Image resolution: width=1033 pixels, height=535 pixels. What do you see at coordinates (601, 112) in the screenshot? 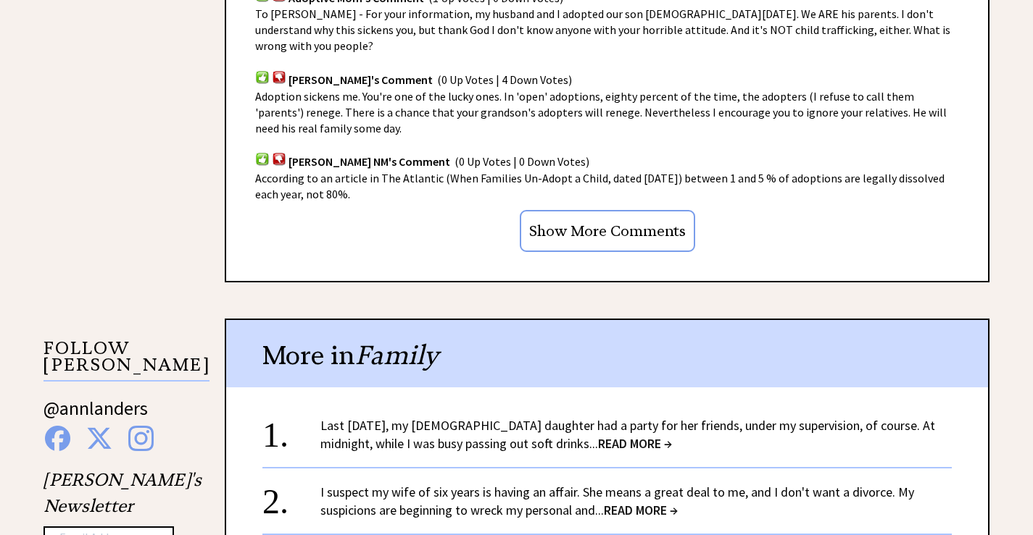
I see `span: Adoption sickens me. You're one of the lucky ones. In 'open' adoptions, eighty percent of the tim...` at bounding box center [601, 112].